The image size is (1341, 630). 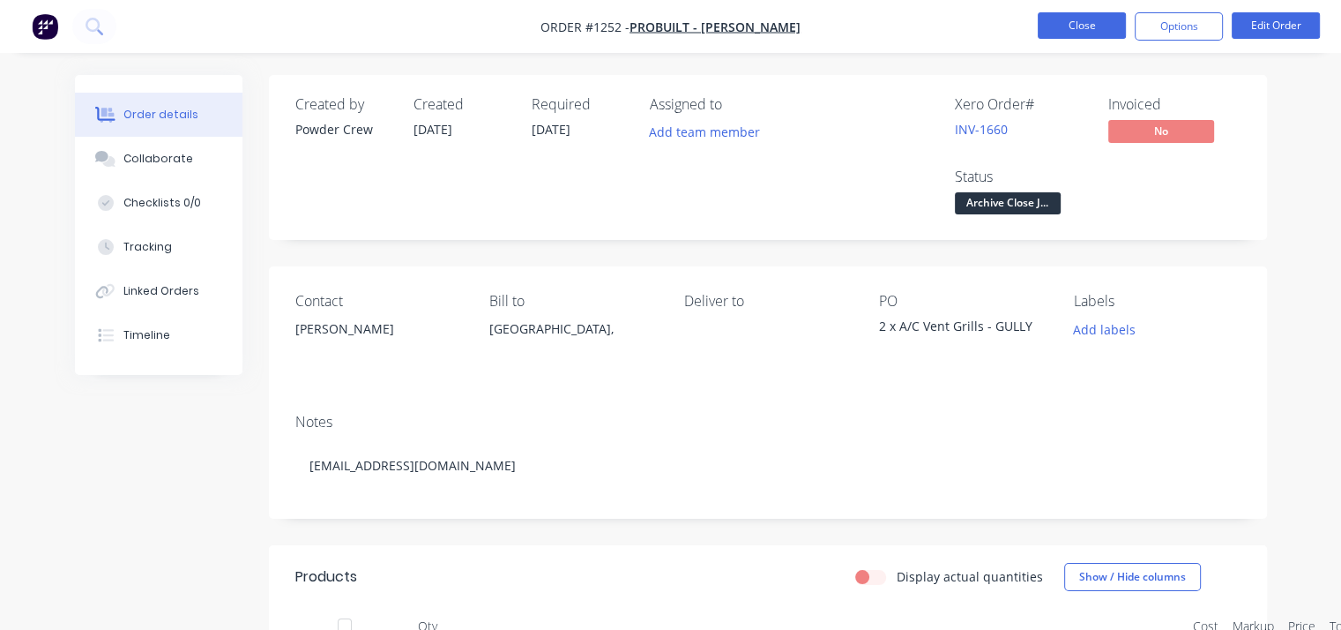 What do you see at coordinates (1082, 26) in the screenshot?
I see `button: Close` at bounding box center [1082, 26].